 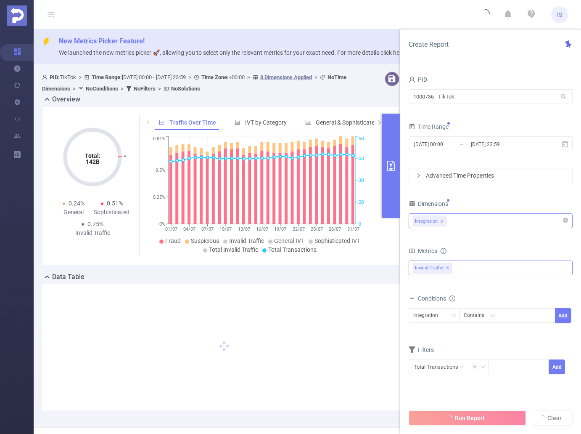 What do you see at coordinates (185, 88) in the screenshot?
I see `b: No Solutions` at bounding box center [185, 88].